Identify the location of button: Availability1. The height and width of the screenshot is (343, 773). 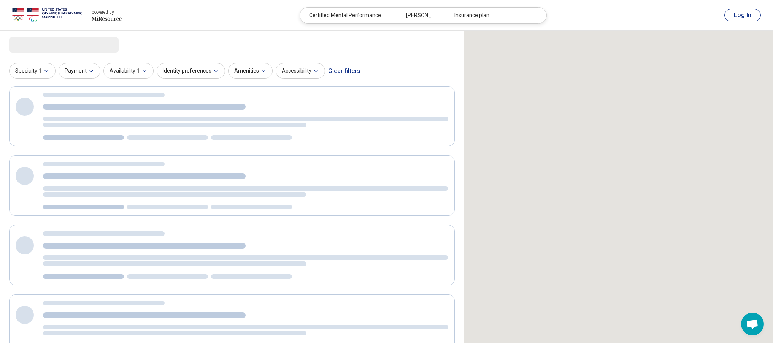
(129, 71).